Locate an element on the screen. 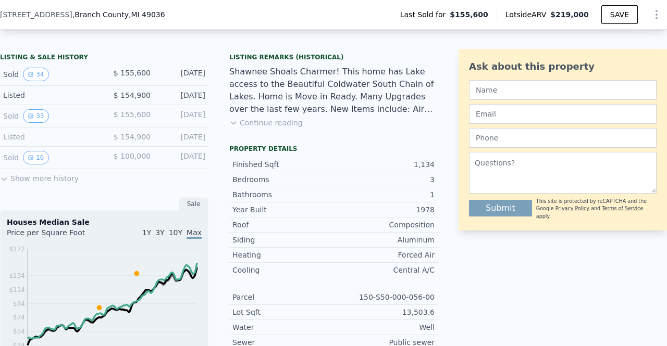 The image size is (667, 346). div: 3 is located at coordinates (384, 180).